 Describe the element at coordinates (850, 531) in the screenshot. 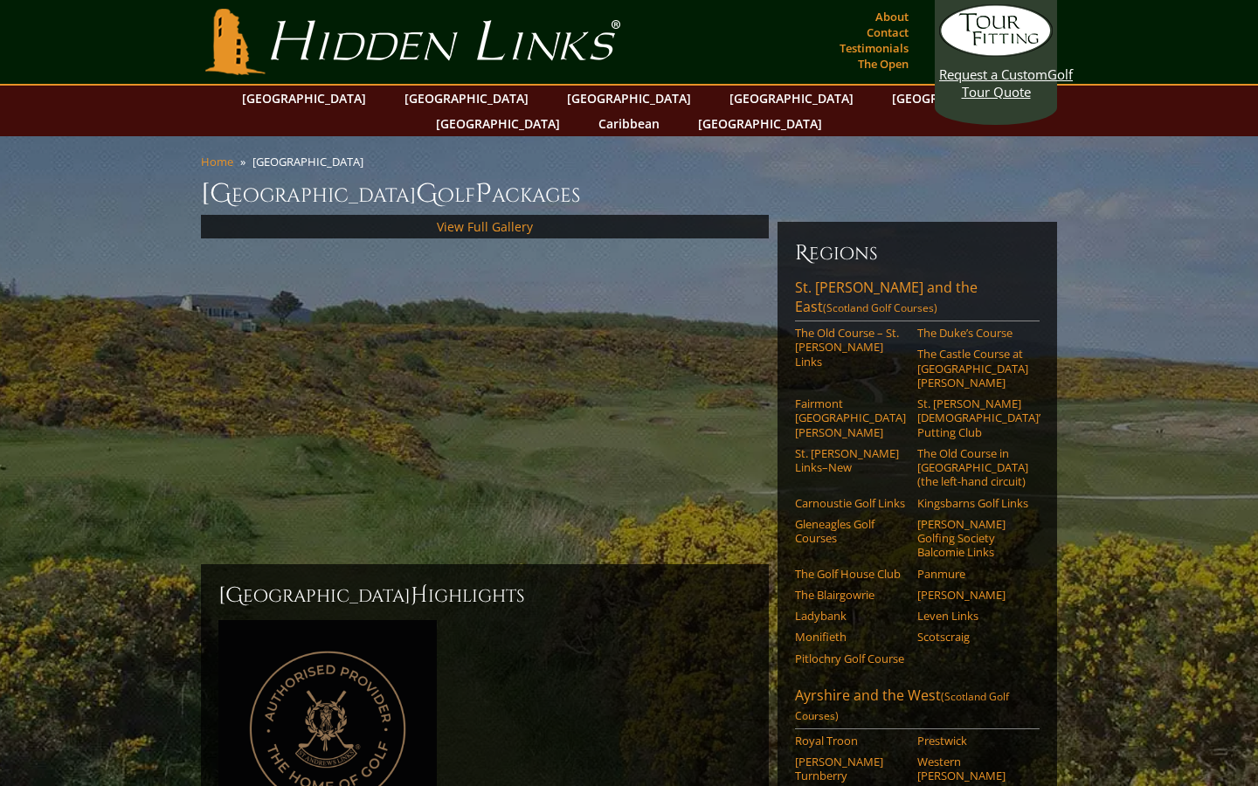

I see `a: Gleneagles Golf Courses` at that location.